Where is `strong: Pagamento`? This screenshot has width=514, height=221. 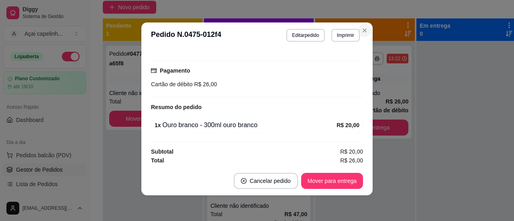 strong: Pagamento is located at coordinates (175, 71).